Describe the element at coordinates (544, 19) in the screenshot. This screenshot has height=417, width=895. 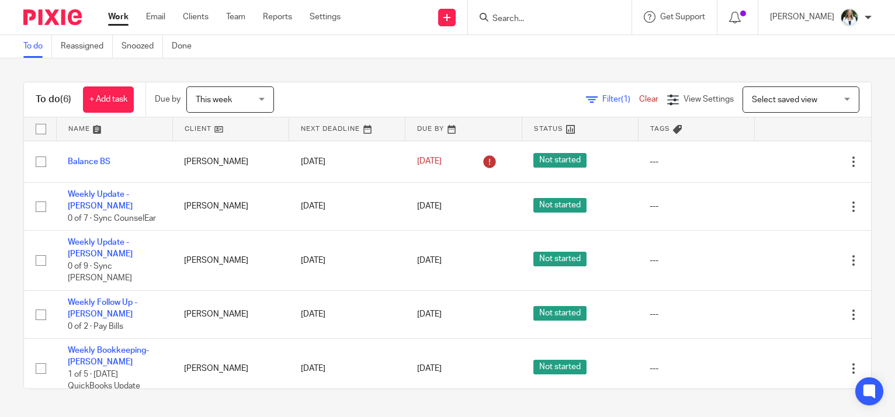
I see `input: Search` at that location.